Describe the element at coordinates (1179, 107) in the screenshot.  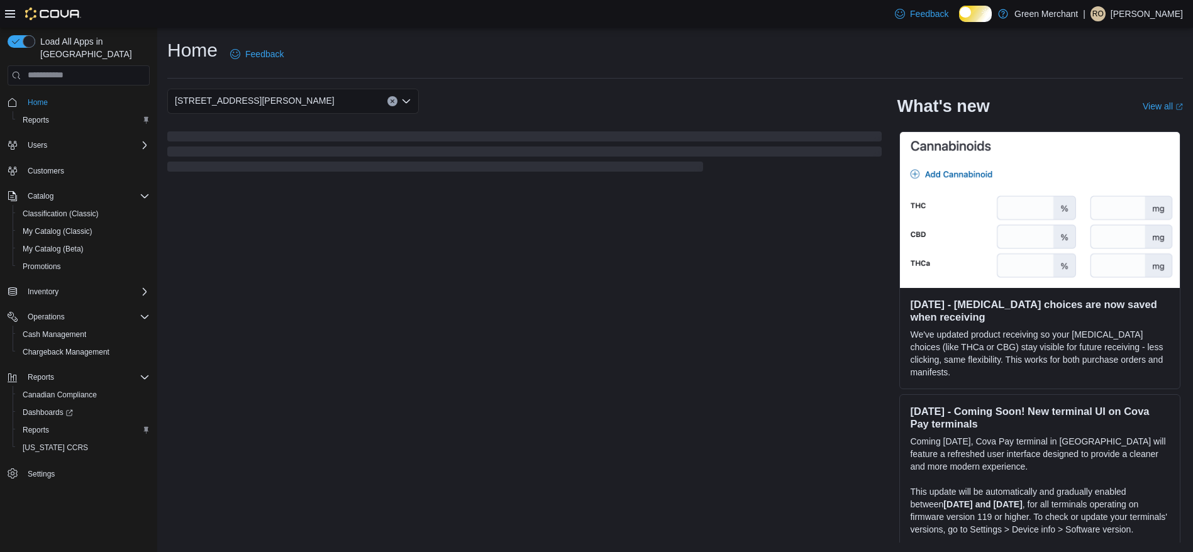
I see `svg: External link` at that location.